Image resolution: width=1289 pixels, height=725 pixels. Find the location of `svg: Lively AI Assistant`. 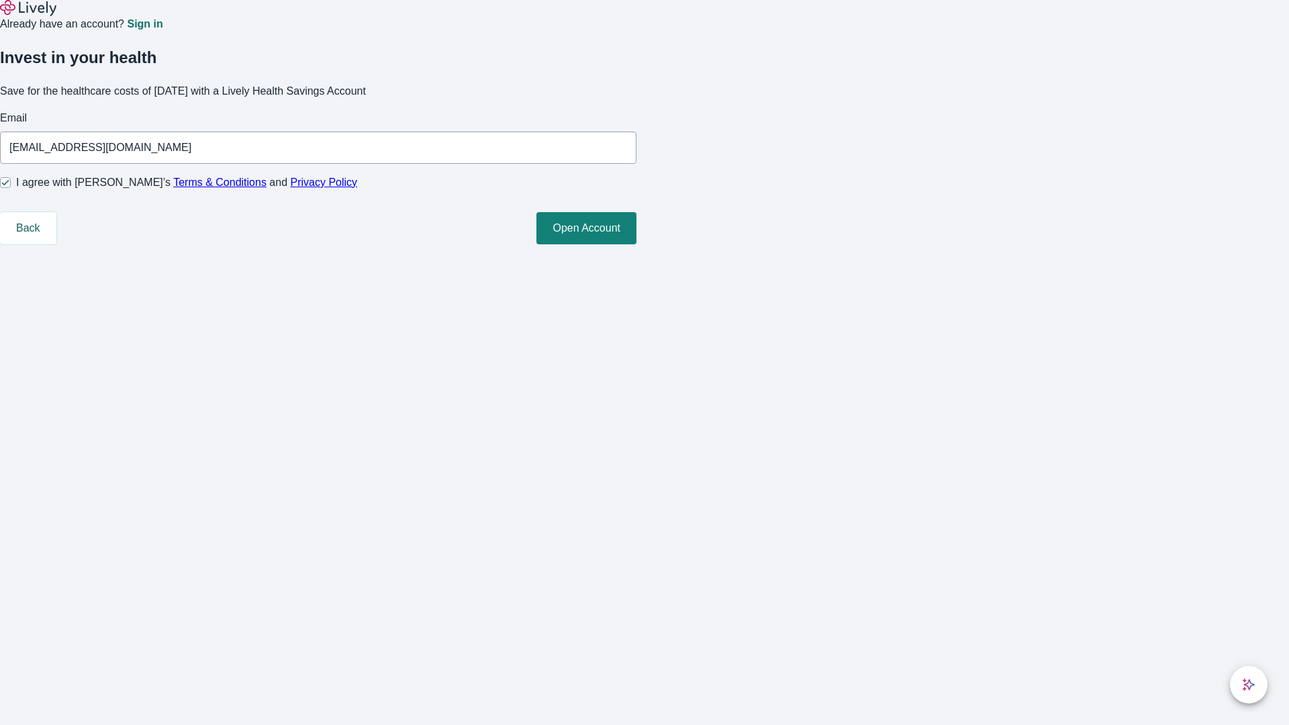

svg: Lively AI Assistant is located at coordinates (1249, 685).